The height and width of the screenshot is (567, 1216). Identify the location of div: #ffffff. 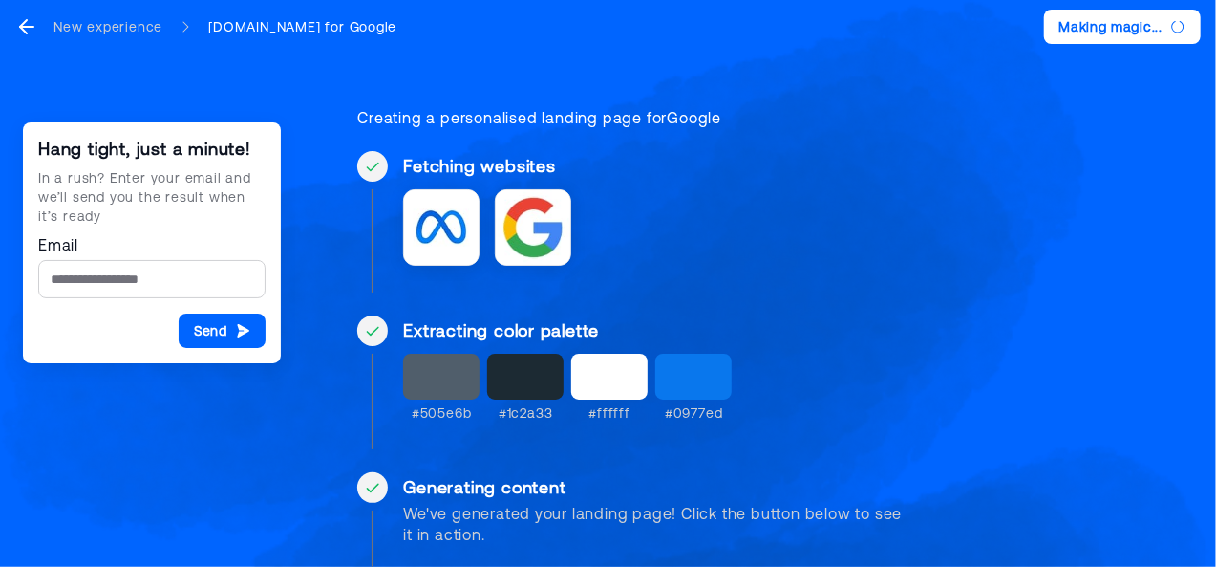
(610, 413).